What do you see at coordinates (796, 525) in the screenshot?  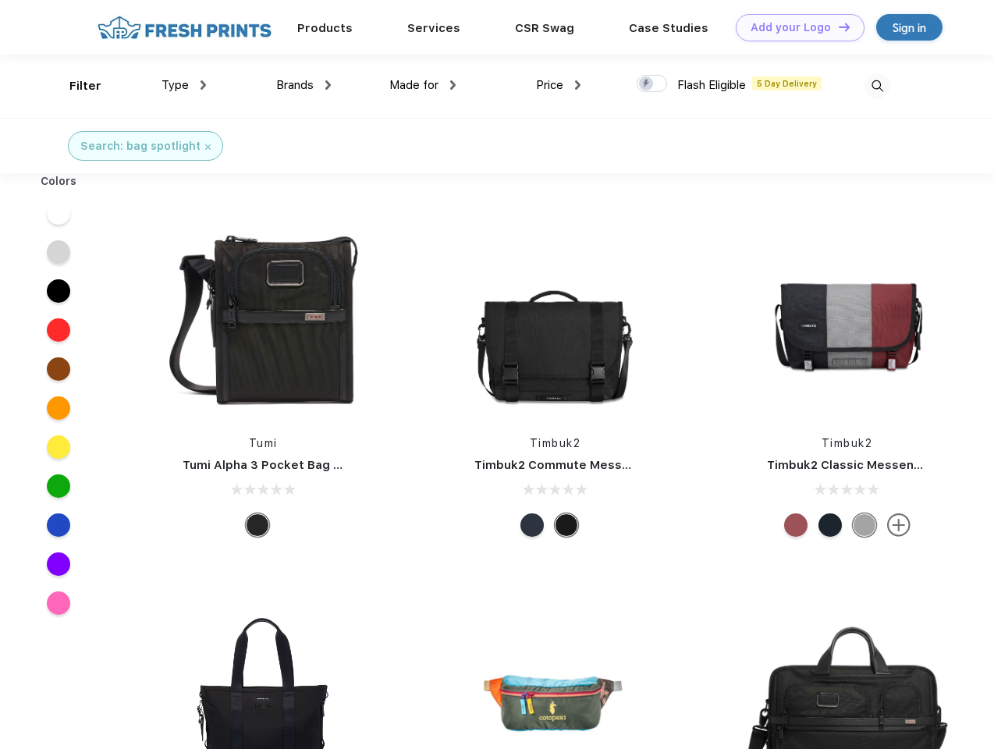 I see `div: Eco Collegiate Red` at bounding box center [796, 525].